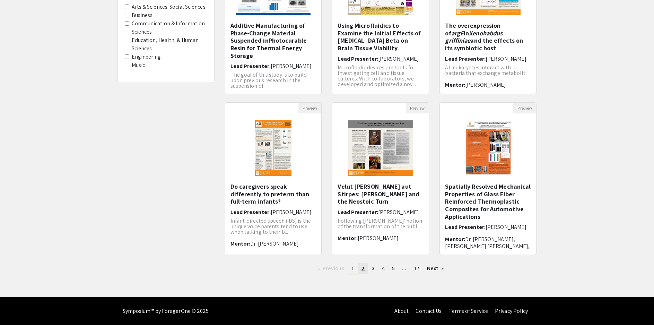 The image size is (654, 325). Describe the element at coordinates (488, 201) in the screenshot. I see `h5: Spatially Resolved Mechanical Properties of Glass Fiber Reinforced Thermoplastic Composites for A...` at that location.